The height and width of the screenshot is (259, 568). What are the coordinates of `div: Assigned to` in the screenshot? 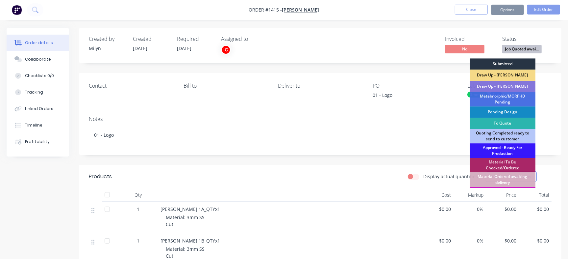 It's located at (254, 39).